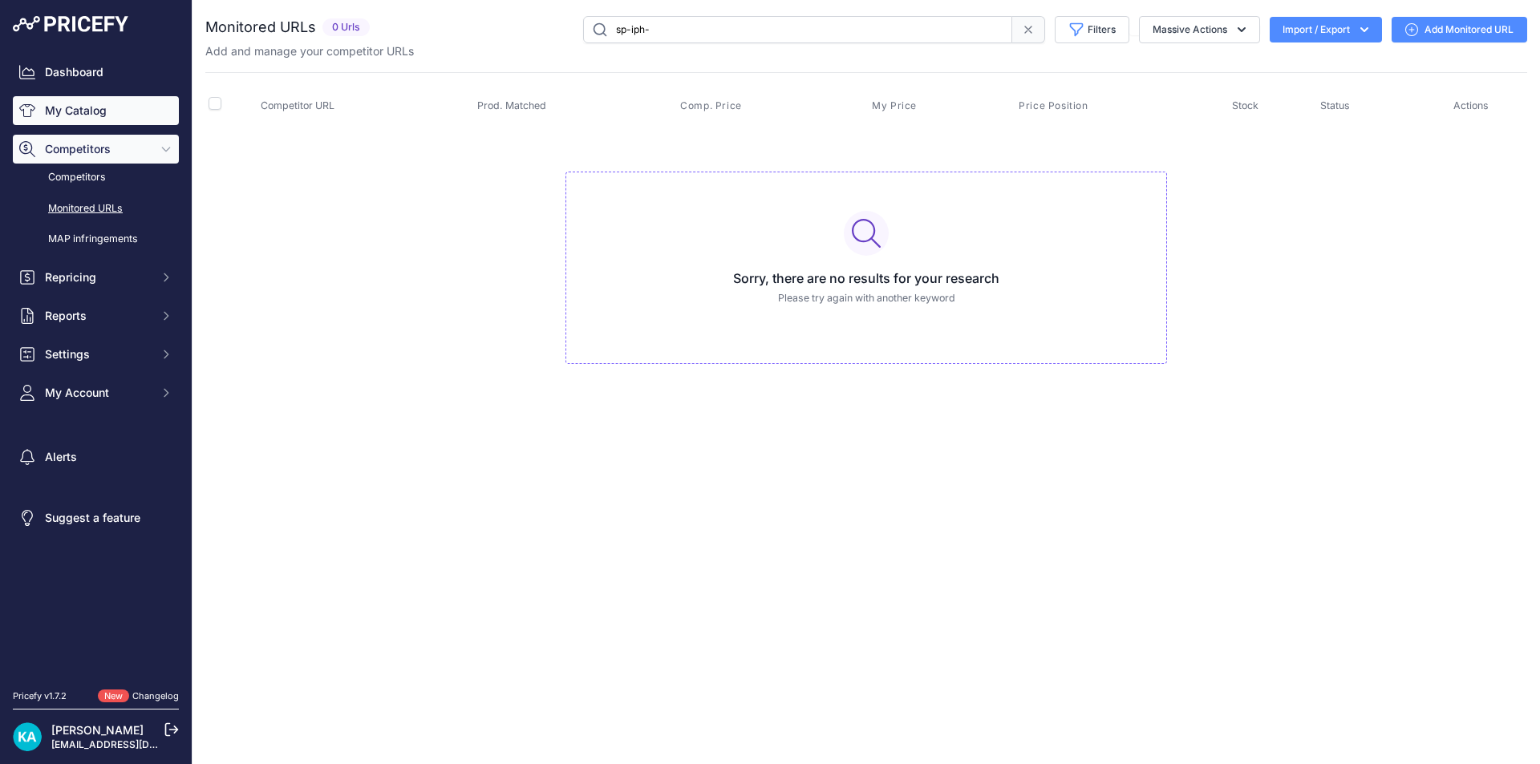  I want to click on span: Repricing, so click(97, 278).